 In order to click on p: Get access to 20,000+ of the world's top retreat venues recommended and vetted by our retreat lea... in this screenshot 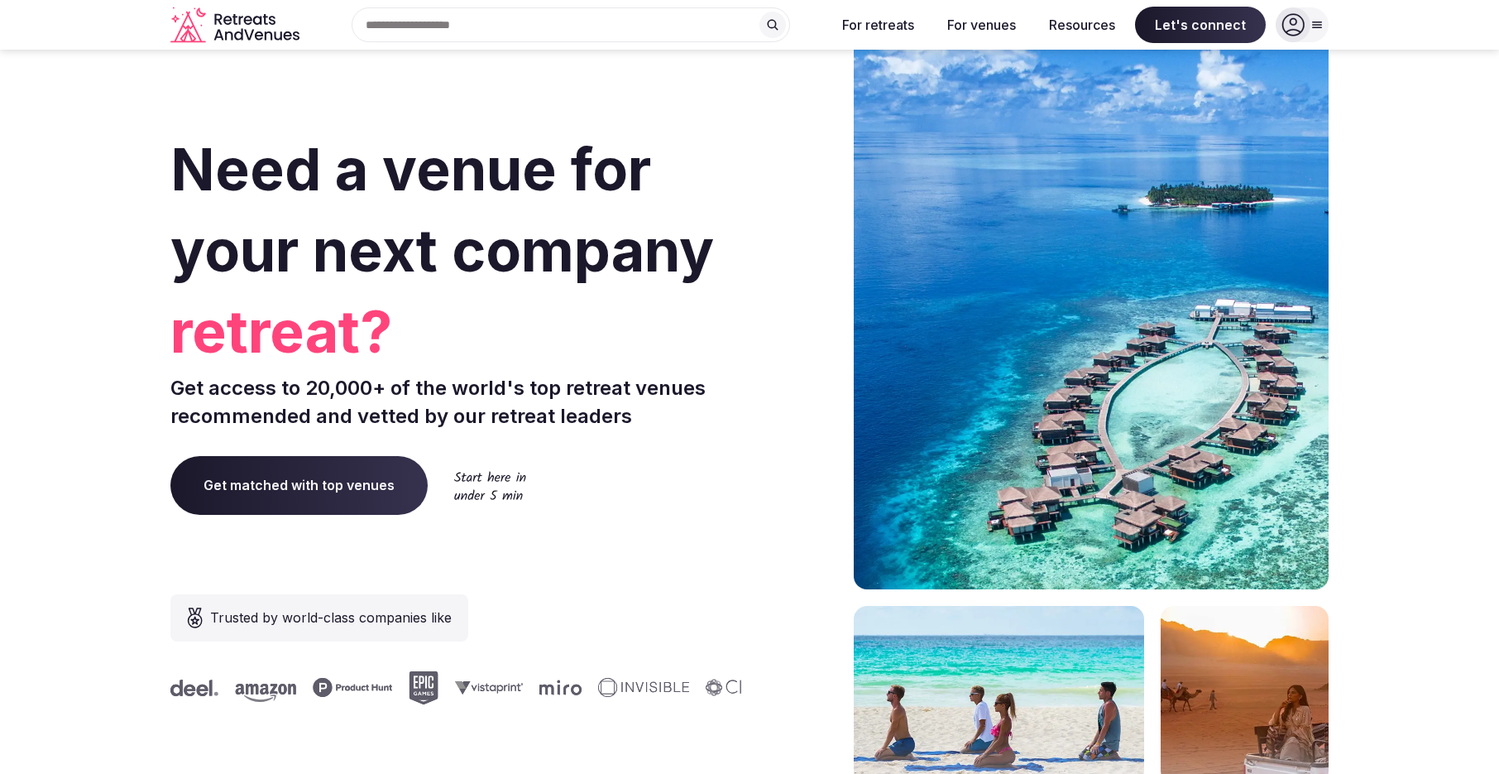, I will do `click(457, 401)`.